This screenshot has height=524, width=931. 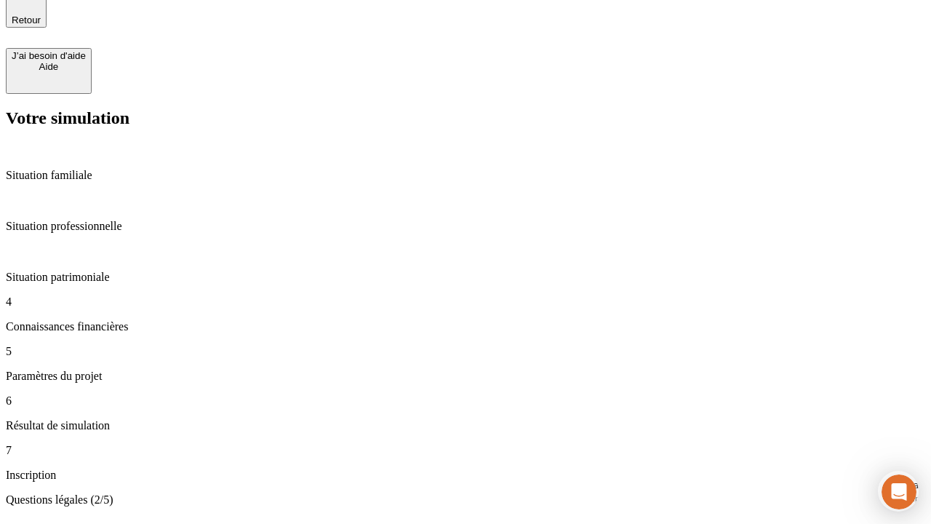 I want to click on p: 4, so click(x=466, y=302).